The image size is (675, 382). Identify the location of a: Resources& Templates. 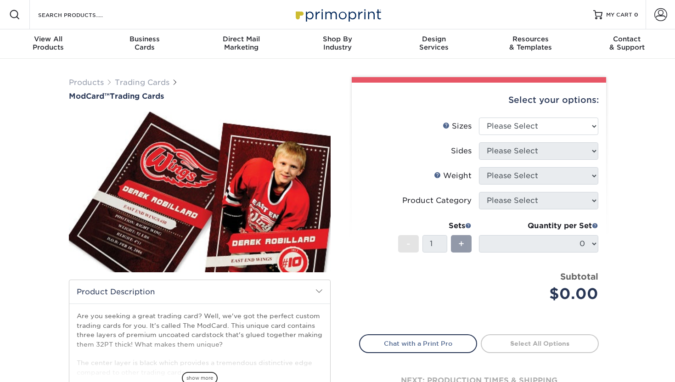
(530, 44).